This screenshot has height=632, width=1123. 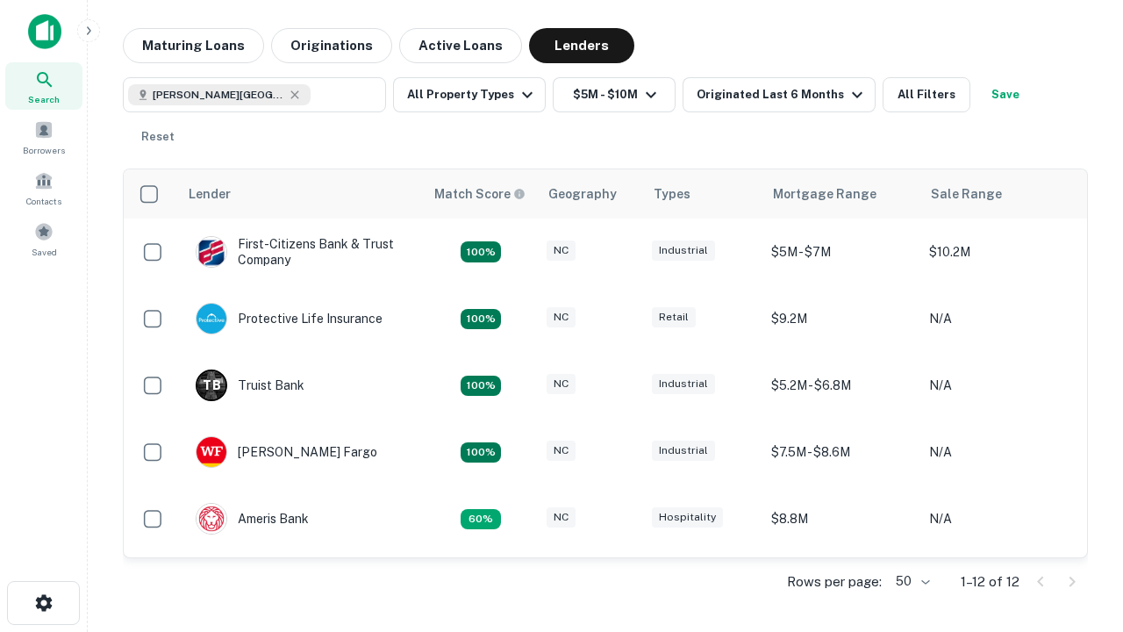 I want to click on td: $8.8M, so click(x=842, y=519).